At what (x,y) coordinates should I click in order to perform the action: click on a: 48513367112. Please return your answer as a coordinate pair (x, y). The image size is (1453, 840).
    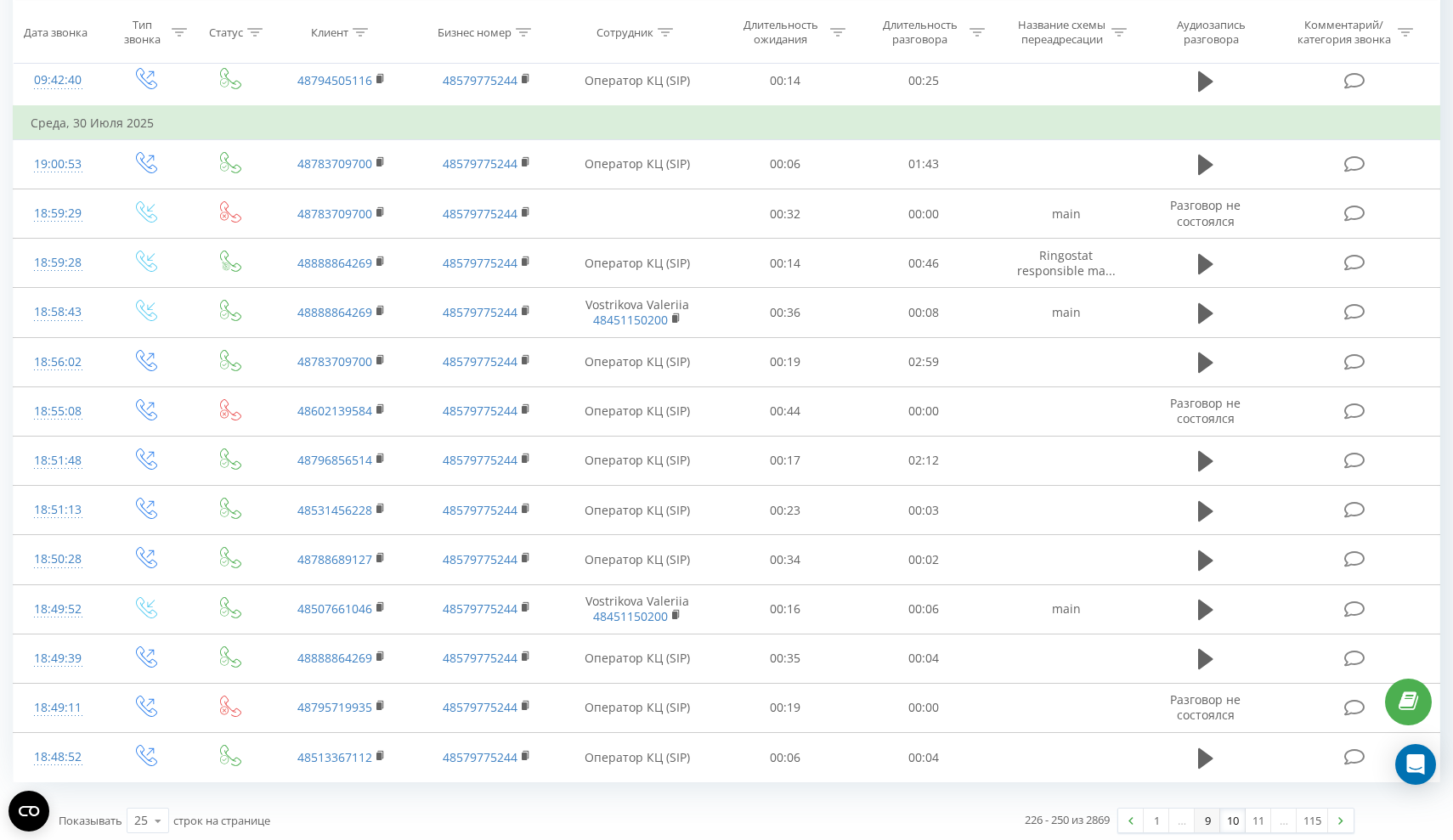
    Looking at the image, I should click on (335, 757).